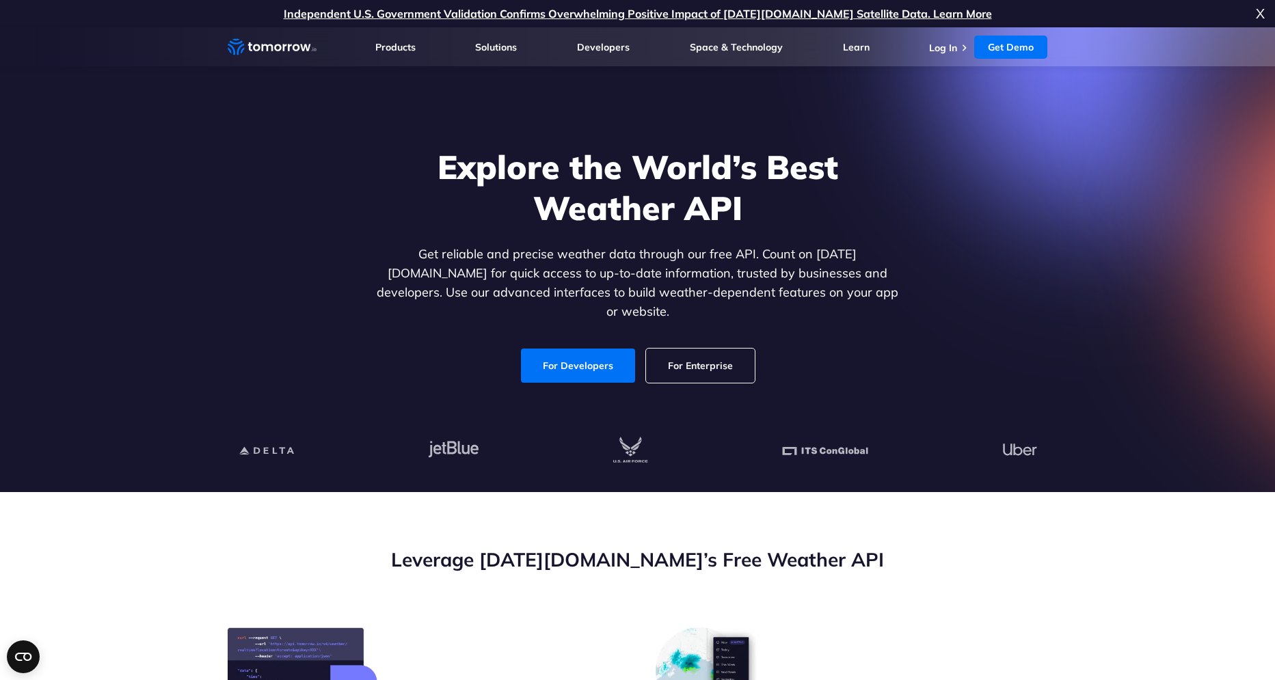 The height and width of the screenshot is (680, 1275). Describe the element at coordinates (23, 657) in the screenshot. I see `button: Open CMP widget` at that location.